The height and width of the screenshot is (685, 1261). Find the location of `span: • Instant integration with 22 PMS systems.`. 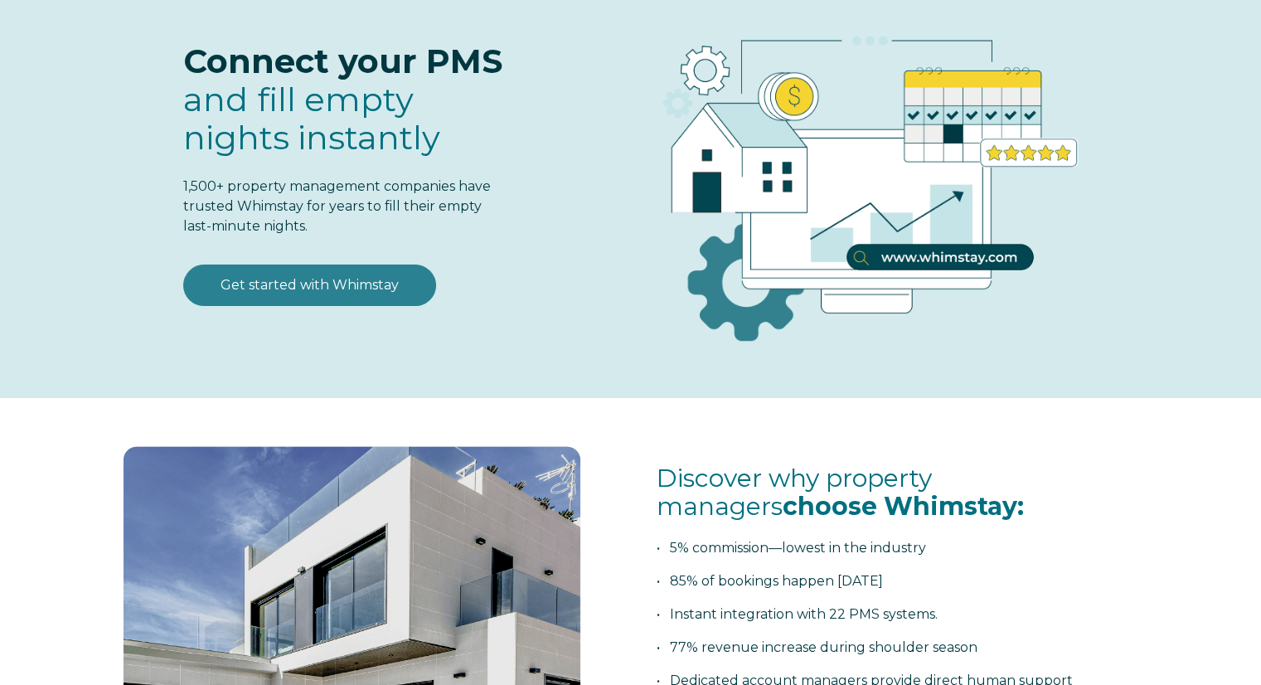

span: • Instant integration with 22 PMS systems. is located at coordinates (797, 613).